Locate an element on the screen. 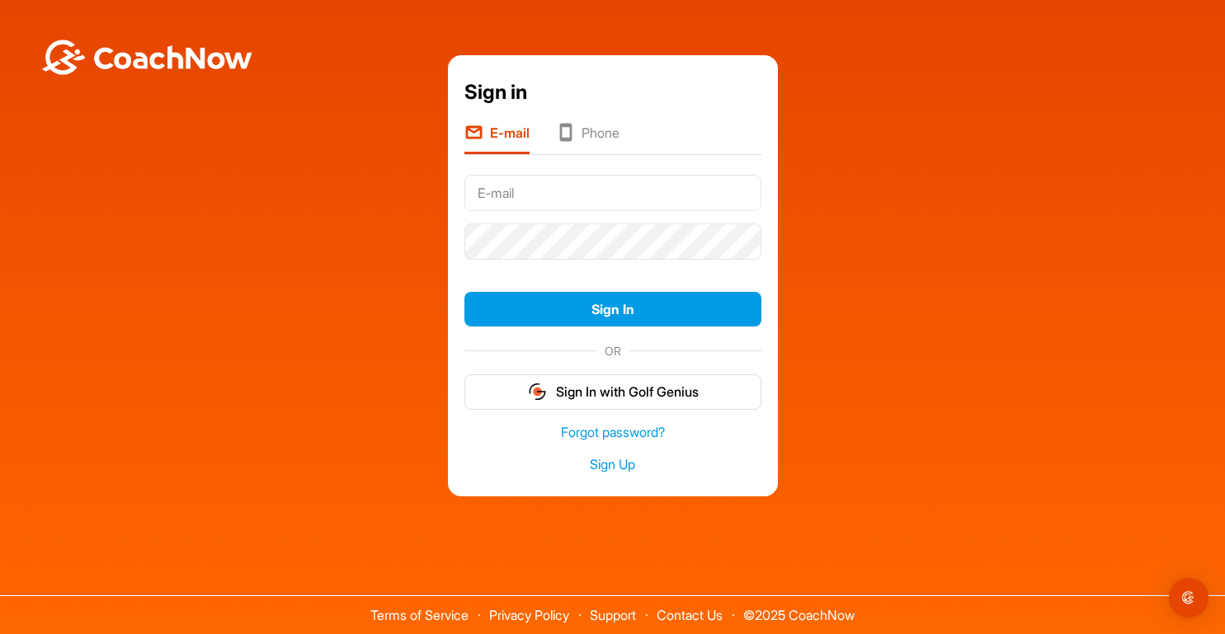 The image size is (1225, 634). div: Open Intercom Messenger is located at coordinates (1188, 598).